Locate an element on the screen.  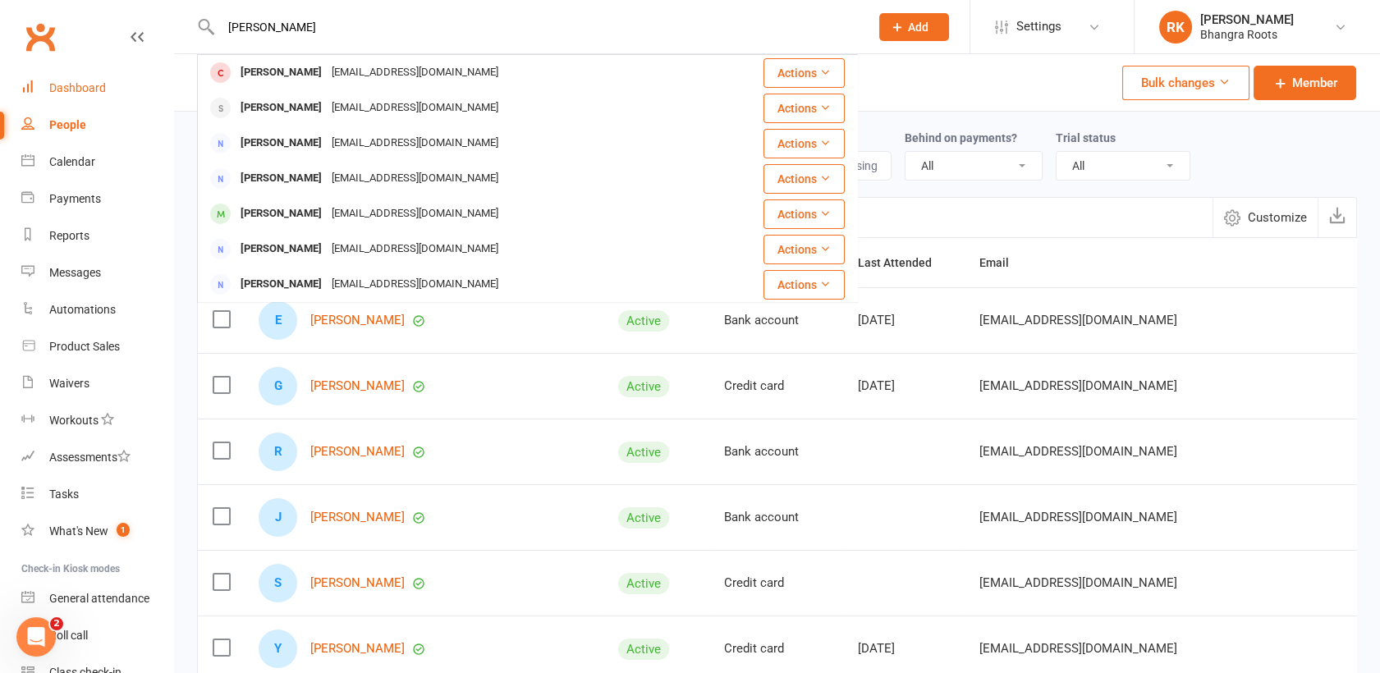
a: Reports is located at coordinates (97, 236).